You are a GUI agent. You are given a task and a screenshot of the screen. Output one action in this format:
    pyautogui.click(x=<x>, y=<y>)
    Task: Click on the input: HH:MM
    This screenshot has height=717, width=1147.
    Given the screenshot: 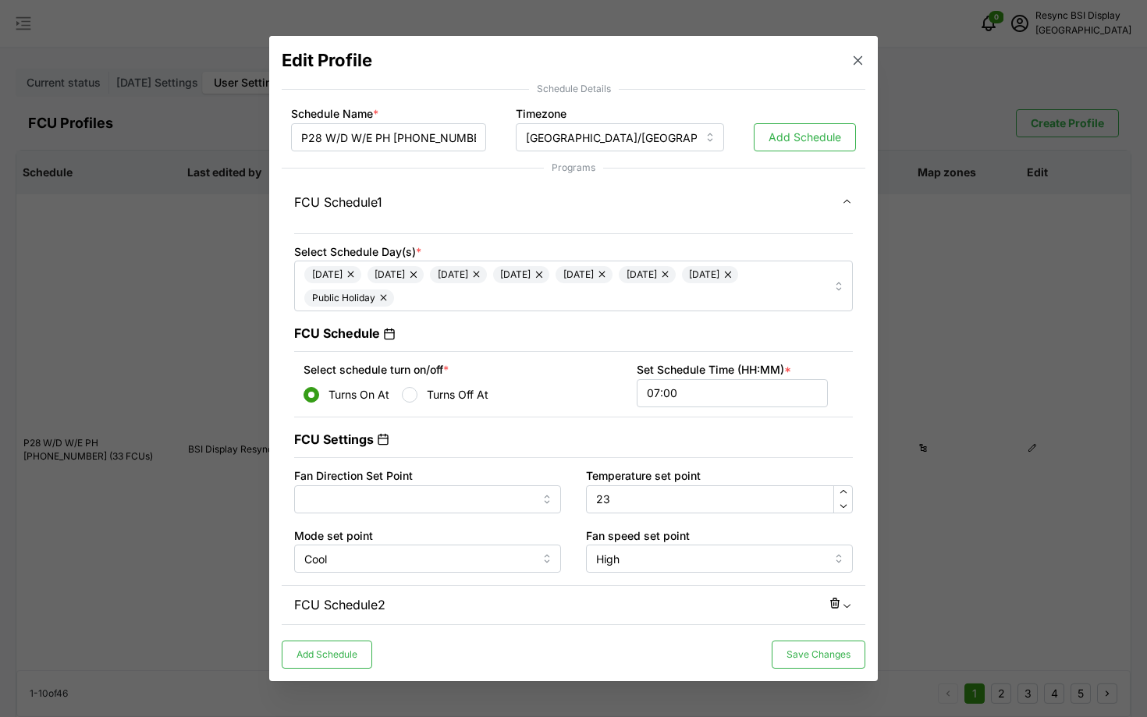 What is the action you would take?
    pyautogui.click(x=732, y=393)
    